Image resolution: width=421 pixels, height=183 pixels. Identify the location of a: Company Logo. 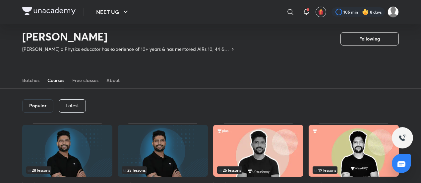
(49, 12).